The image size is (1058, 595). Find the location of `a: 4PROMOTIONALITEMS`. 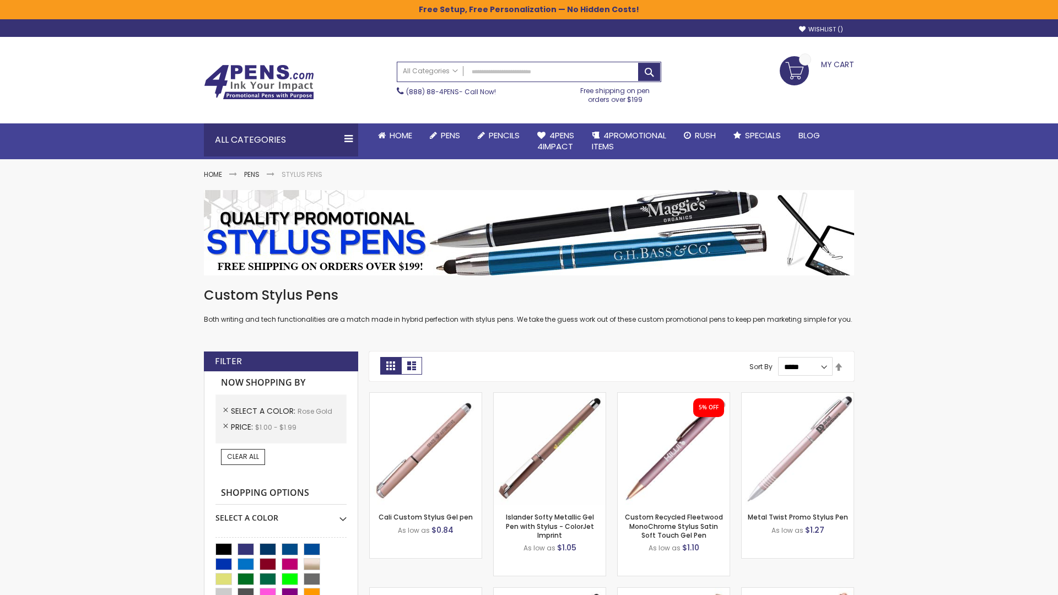

a: 4PROMOTIONALITEMS is located at coordinates (629, 141).